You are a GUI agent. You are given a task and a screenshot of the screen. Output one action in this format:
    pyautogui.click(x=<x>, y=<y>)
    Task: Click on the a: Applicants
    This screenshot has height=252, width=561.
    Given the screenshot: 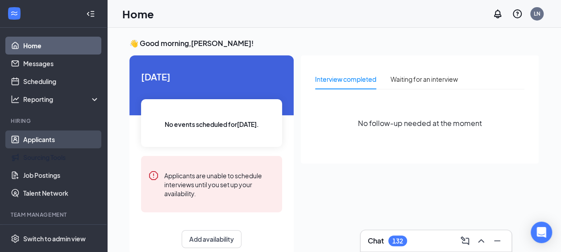 What is the action you would take?
    pyautogui.click(x=61, y=139)
    